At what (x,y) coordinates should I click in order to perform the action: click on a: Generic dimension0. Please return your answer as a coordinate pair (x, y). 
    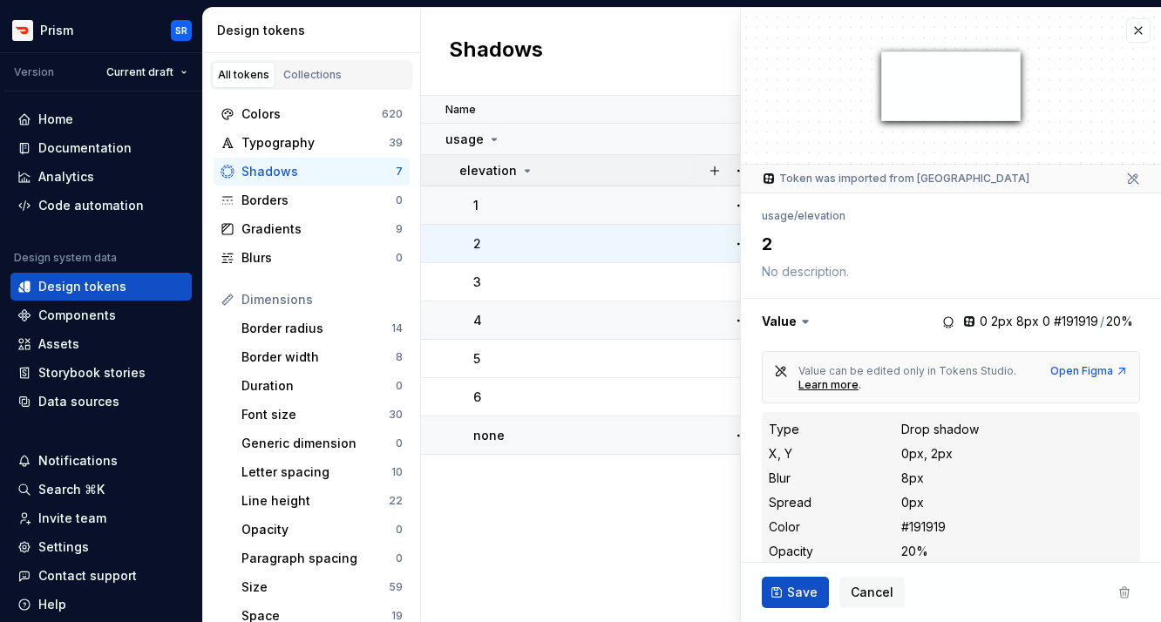
    Looking at the image, I should click on (322, 444).